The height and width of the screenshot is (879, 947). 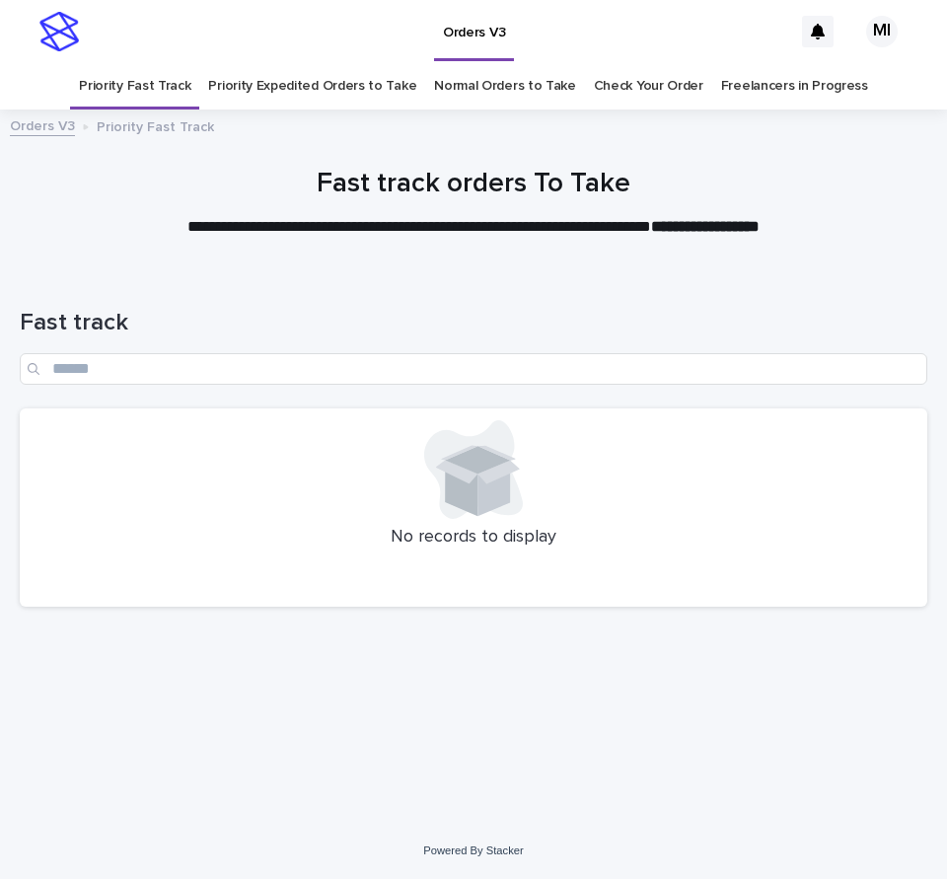 I want to click on div: Search, so click(x=473, y=369).